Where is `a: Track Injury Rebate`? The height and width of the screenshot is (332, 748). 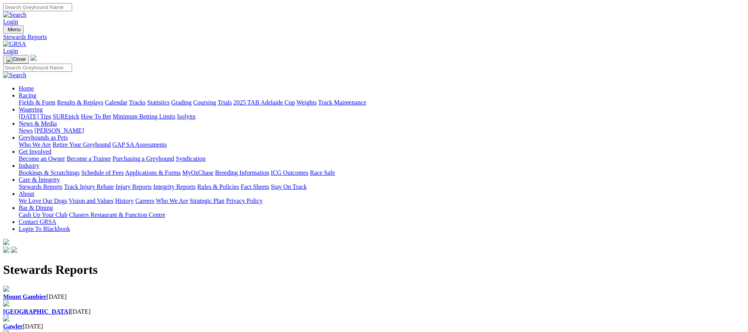 a: Track Injury Rebate is located at coordinates (89, 186).